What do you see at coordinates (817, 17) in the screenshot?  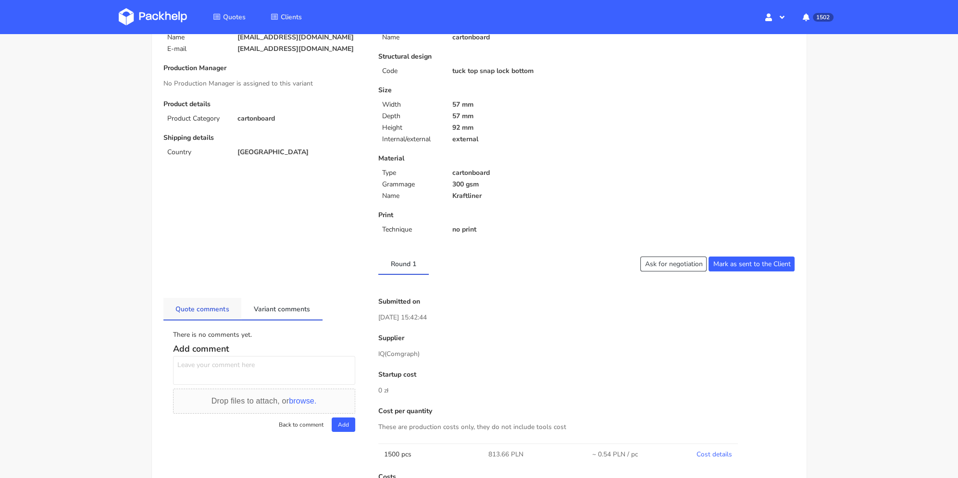 I see `button: 1502` at bounding box center [817, 17].